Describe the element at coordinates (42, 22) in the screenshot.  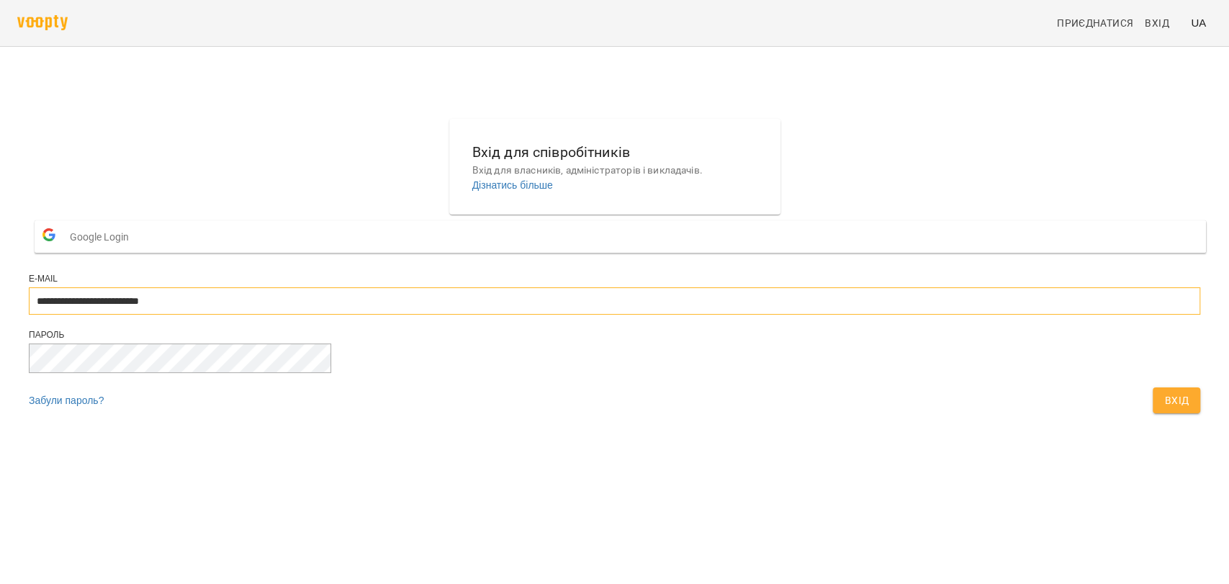
I see `img: voopty.png` at that location.